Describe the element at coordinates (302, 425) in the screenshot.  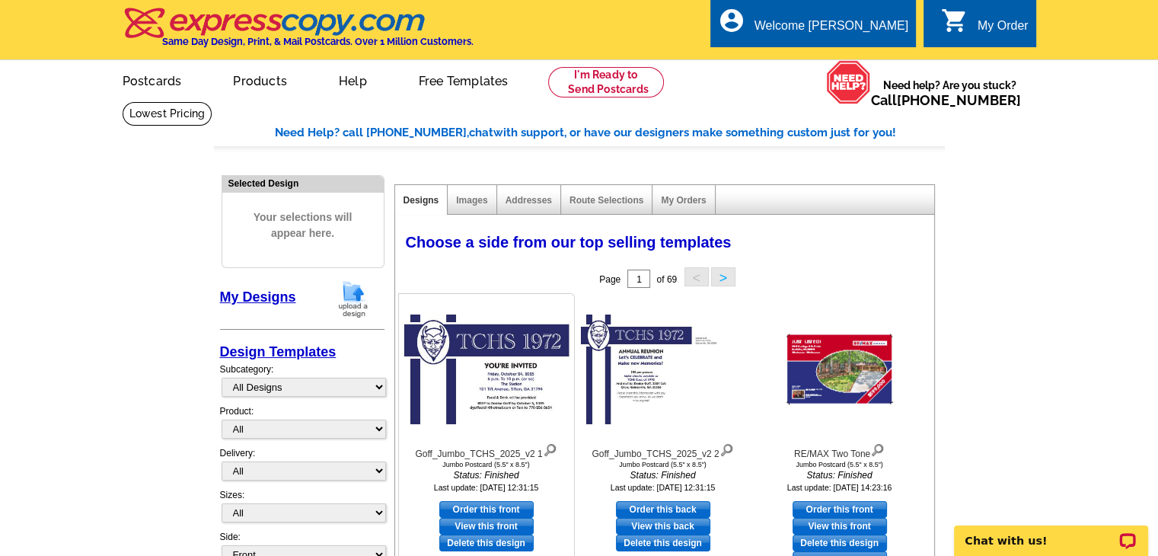
I see `div: Product:` at that location.